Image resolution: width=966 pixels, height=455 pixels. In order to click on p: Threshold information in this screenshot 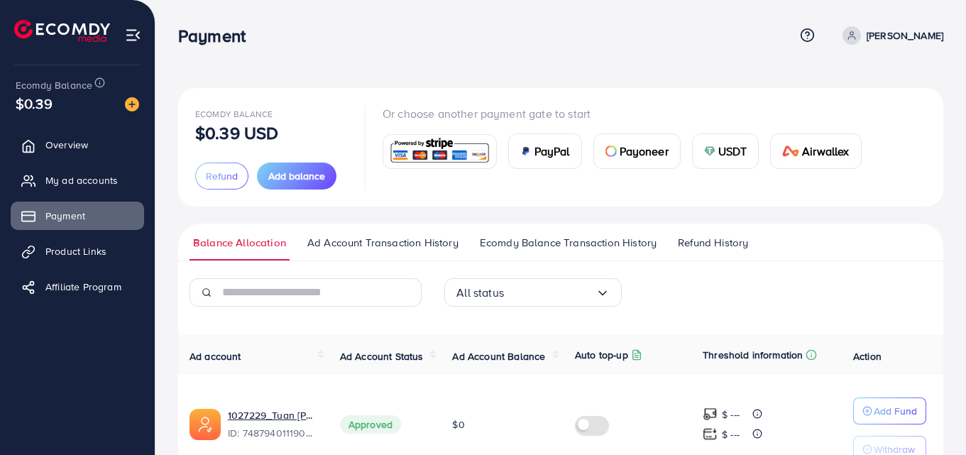, I will do `click(752, 355)`.